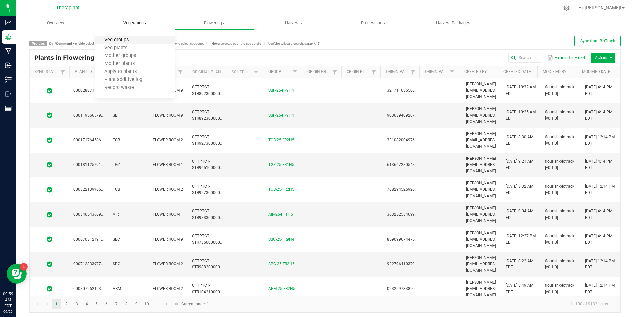 The image size is (634, 317). I want to click on a: Origin Package IDSortable, so click(398, 72).